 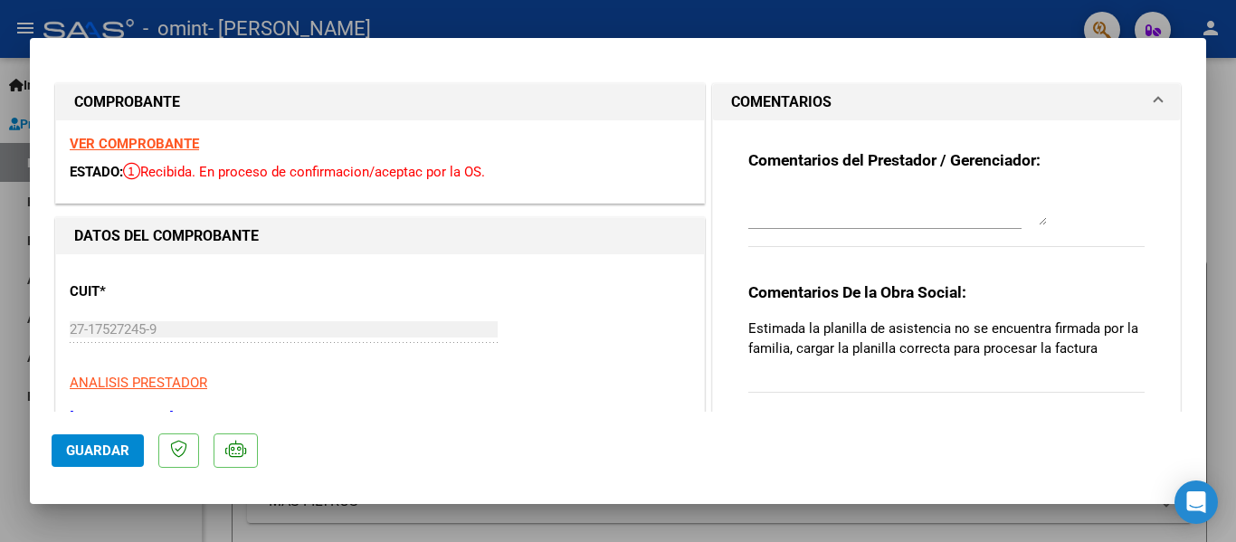 I want to click on mat-expansion-panel-header: COMENTARIOS, so click(x=947, y=102).